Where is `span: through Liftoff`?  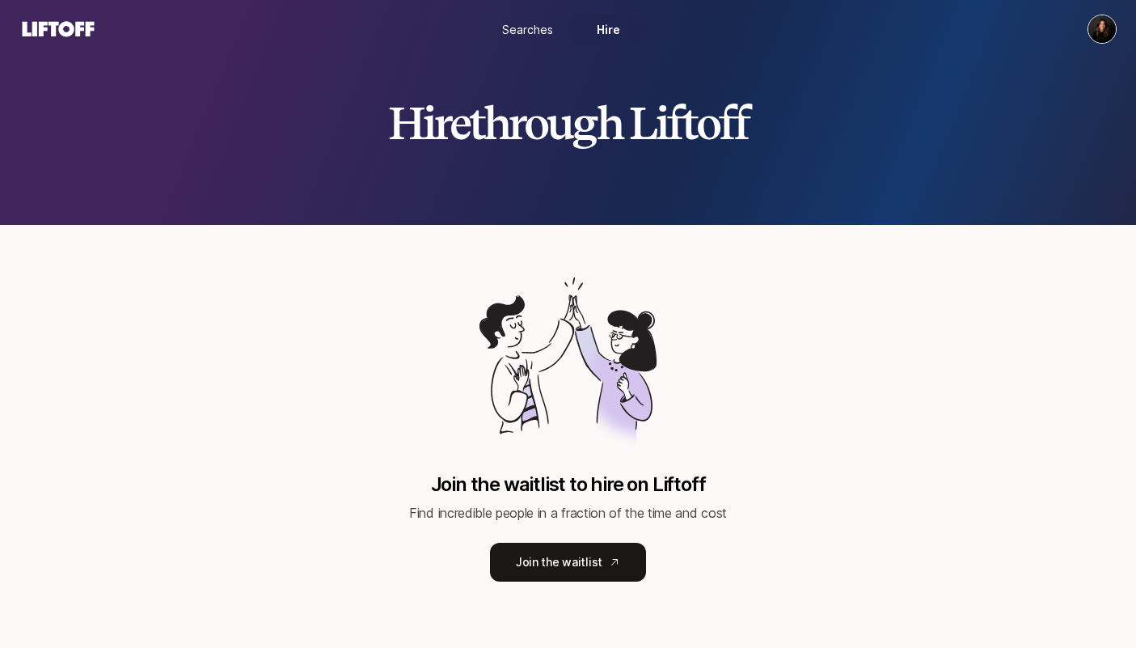 span: through Liftoff is located at coordinates (608, 123).